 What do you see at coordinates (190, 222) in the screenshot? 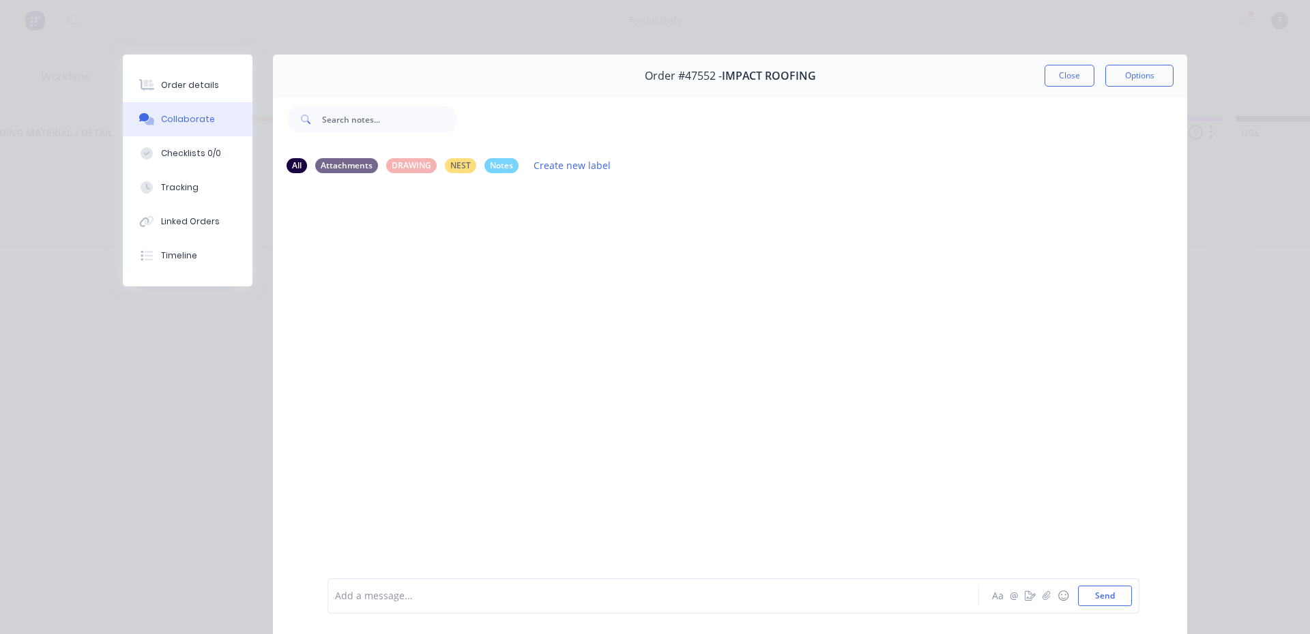
I see `div: Linked Orders` at bounding box center [190, 222].